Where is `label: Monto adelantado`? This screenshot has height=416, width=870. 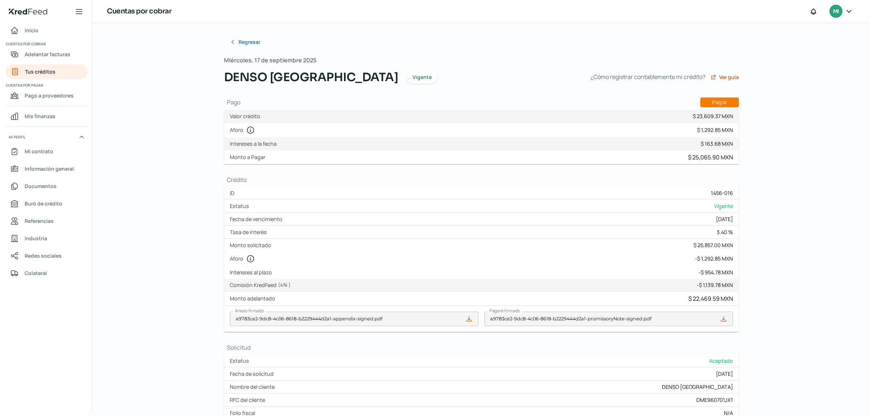 label: Monto adelantado is located at coordinates (254, 298).